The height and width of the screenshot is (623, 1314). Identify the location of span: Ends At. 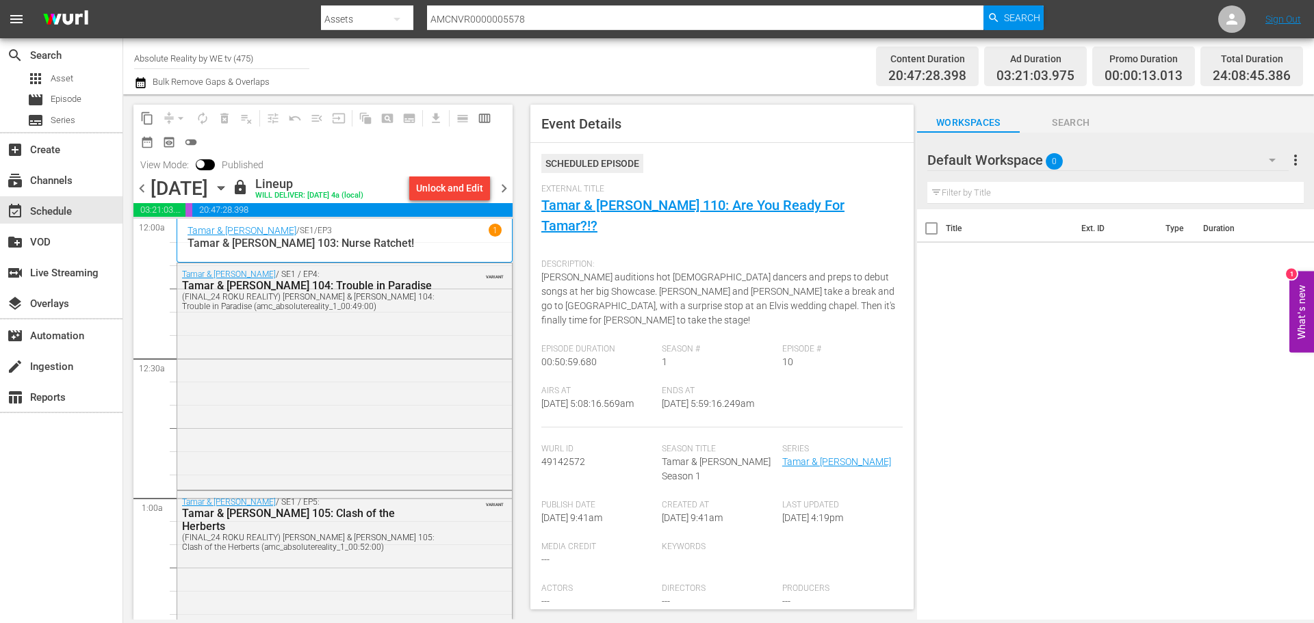
(719, 391).